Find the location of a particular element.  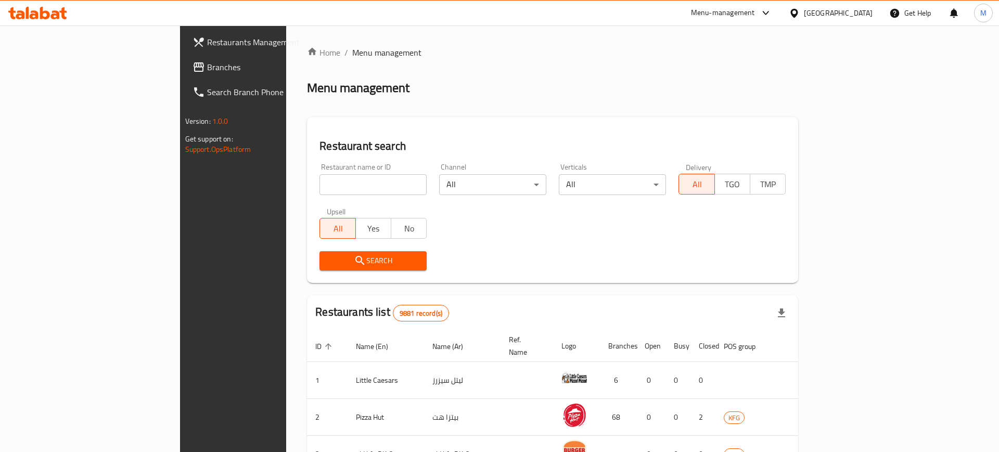

span: POS group is located at coordinates (746, 346).